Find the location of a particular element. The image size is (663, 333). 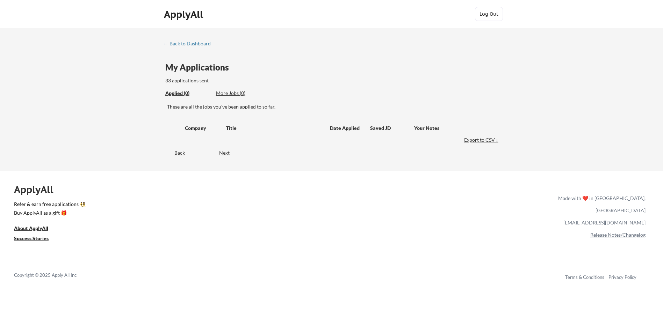

div: Next is located at coordinates (228, 153).